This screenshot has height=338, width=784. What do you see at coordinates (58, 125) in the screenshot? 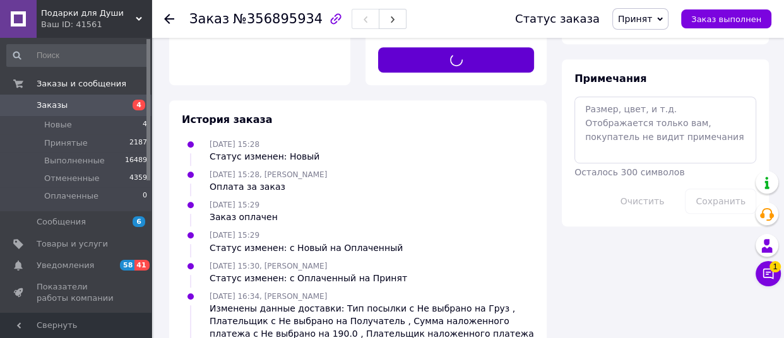
I see `span: Новые` at bounding box center [58, 125].